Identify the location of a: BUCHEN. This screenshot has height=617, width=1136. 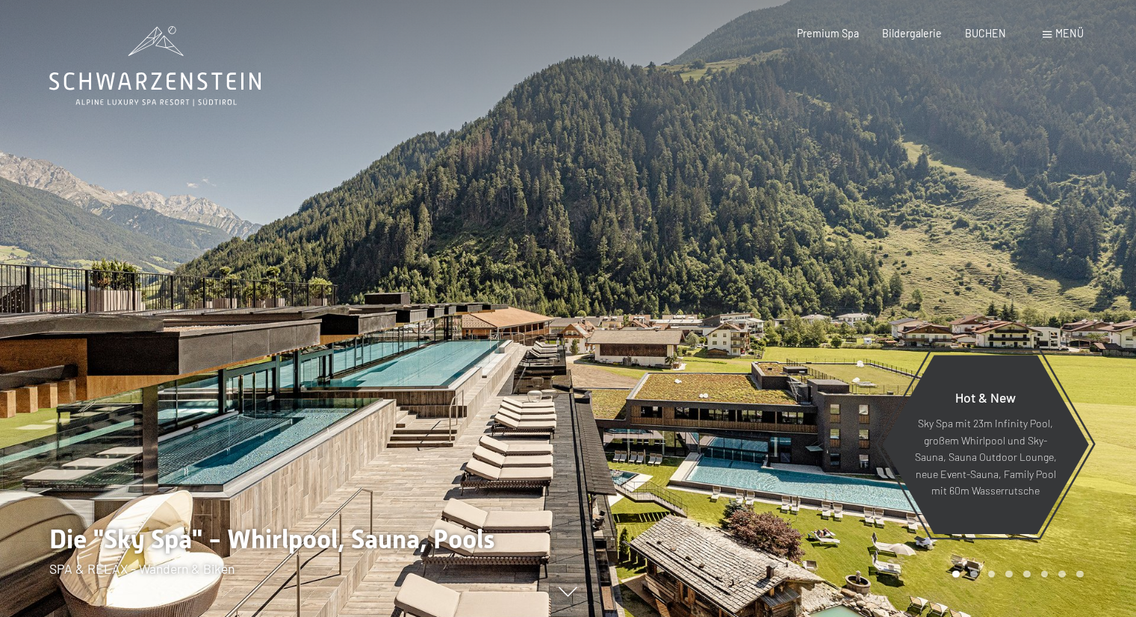
(985, 33).